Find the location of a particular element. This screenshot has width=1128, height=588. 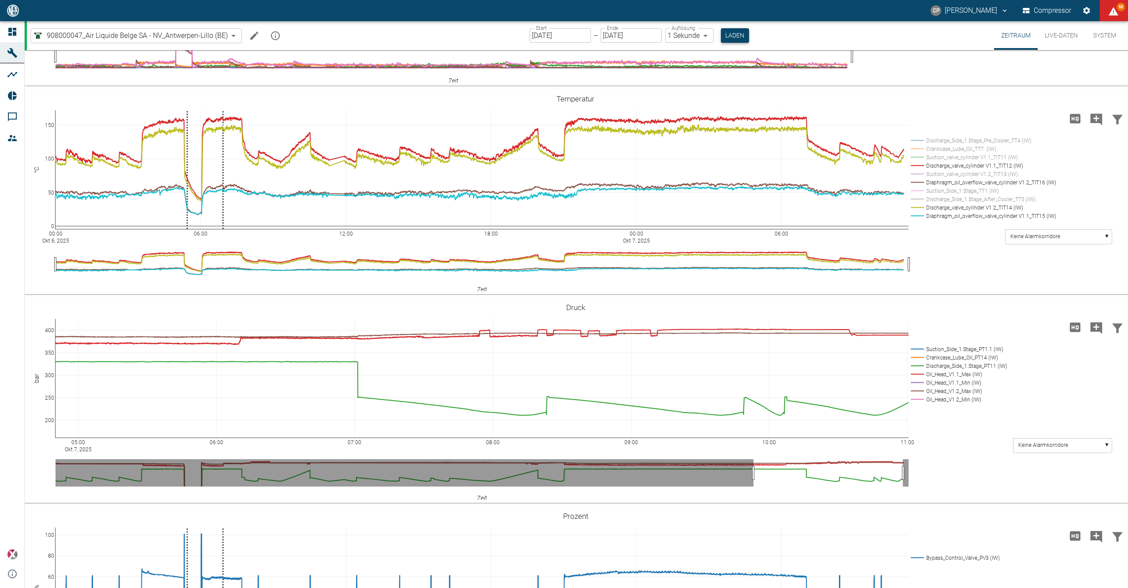

a: 908000047_Air Liquide Belge SA - NV_Antwerpen-Lillo (BE) is located at coordinates (130, 36).